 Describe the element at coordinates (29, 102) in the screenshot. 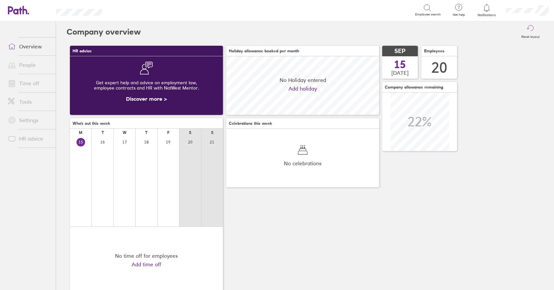

I see `a: Tools` at that location.